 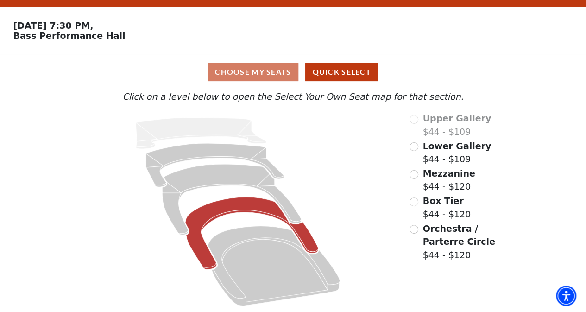 What do you see at coordinates (274, 266) in the screenshot?
I see `path: Orchestra / Parterre Circle - Seats Available: 29` at bounding box center [274, 266].